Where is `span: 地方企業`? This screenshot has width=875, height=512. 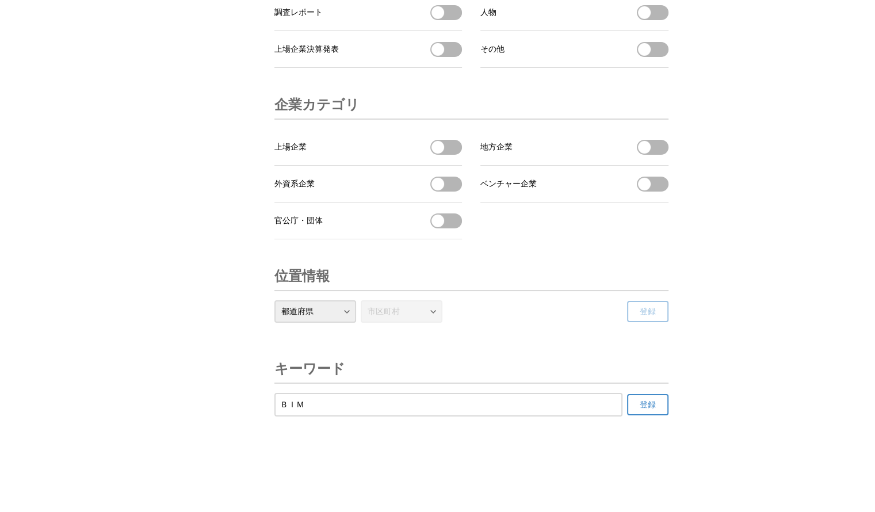
span: 地方企業 is located at coordinates (497, 147).